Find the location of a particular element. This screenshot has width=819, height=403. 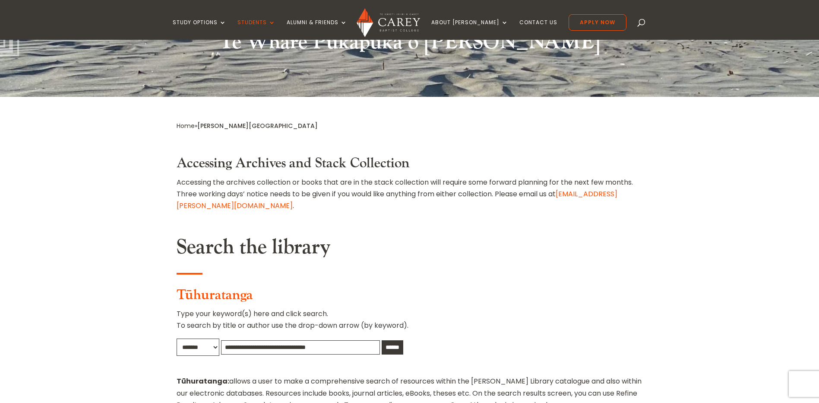

p: Type your keyword(s) here and click search. To search by title or author use the drop-down arrow ... is located at coordinates (410, 323).